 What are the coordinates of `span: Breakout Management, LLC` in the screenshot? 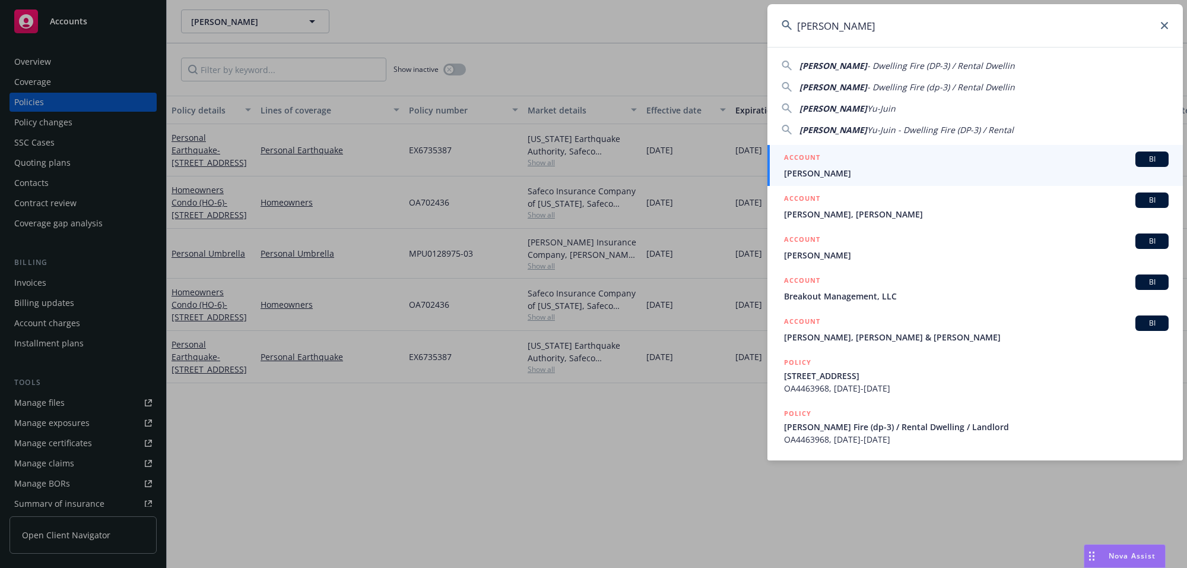 It's located at (977, 296).